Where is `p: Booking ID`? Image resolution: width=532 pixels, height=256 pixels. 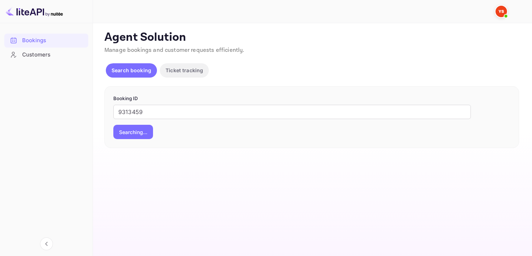
p: Booking ID is located at coordinates (312, 99).